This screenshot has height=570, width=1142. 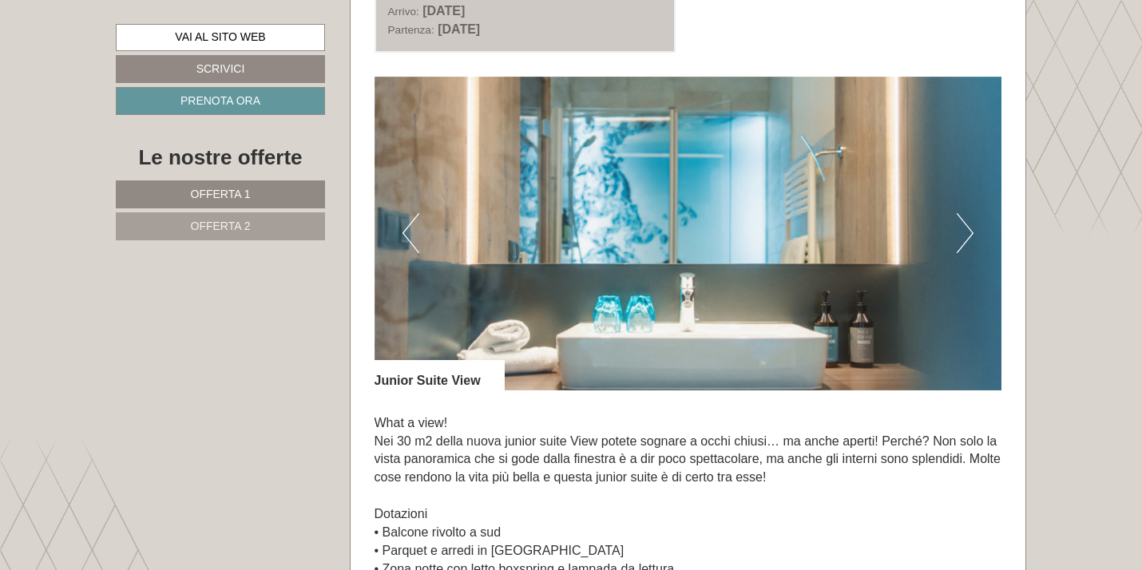 I want to click on span: Offerta 2, so click(x=220, y=226).